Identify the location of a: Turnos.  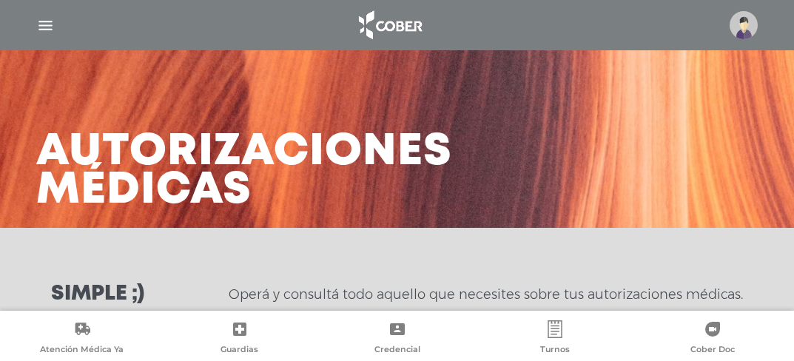
(554, 339).